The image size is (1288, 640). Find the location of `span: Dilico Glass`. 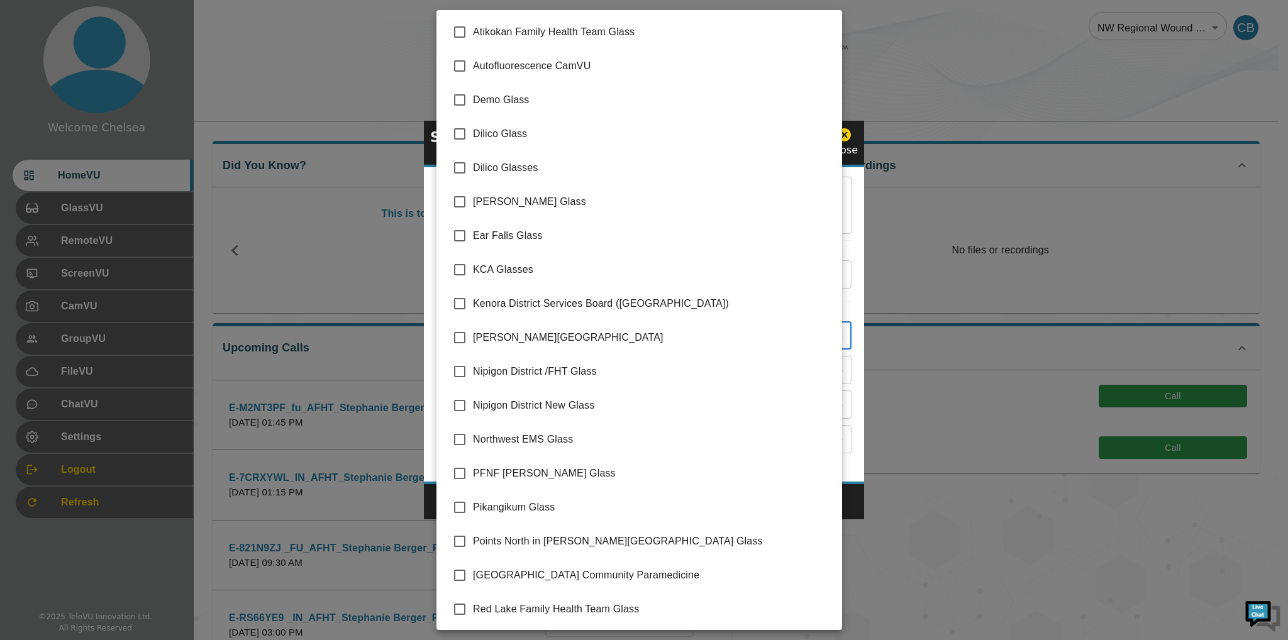

span: Dilico Glass is located at coordinates (652, 134).